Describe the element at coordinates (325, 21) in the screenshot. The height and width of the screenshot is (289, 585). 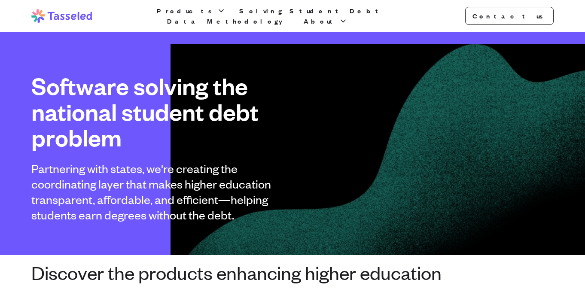
I see `button: About` at that location.